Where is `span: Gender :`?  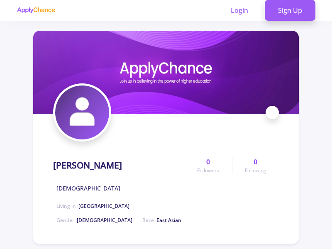
span: Gender : is located at coordinates (94, 220).